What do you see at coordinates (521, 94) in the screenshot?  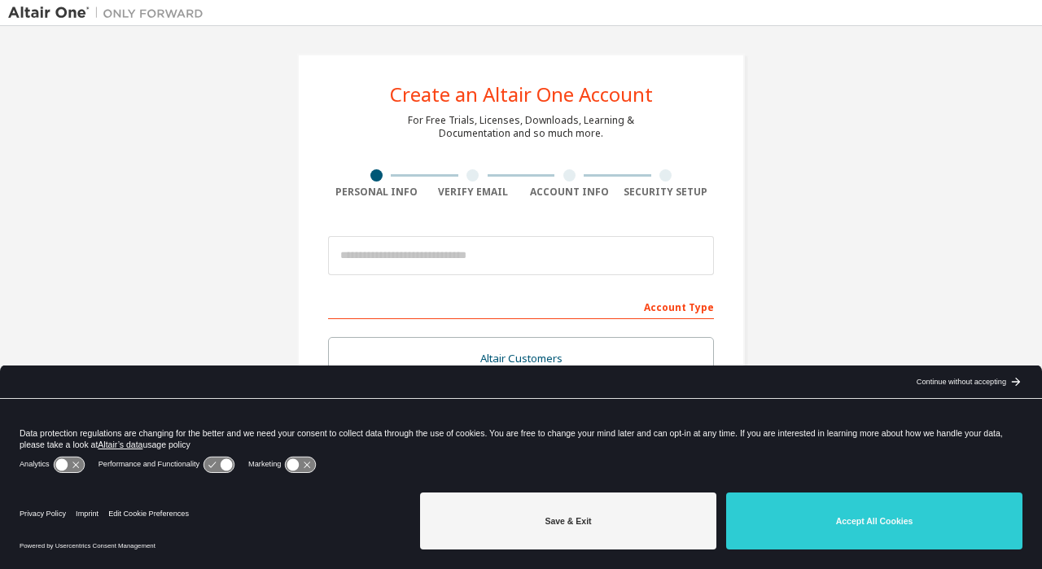 I see `div: Create an Altair One Account` at bounding box center [521, 94].